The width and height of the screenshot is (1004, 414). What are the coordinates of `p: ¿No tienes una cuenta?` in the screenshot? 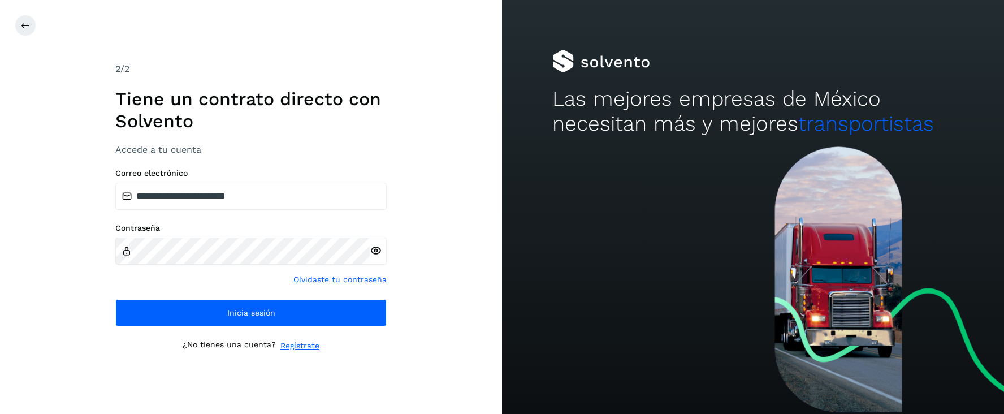 It's located at (229, 346).